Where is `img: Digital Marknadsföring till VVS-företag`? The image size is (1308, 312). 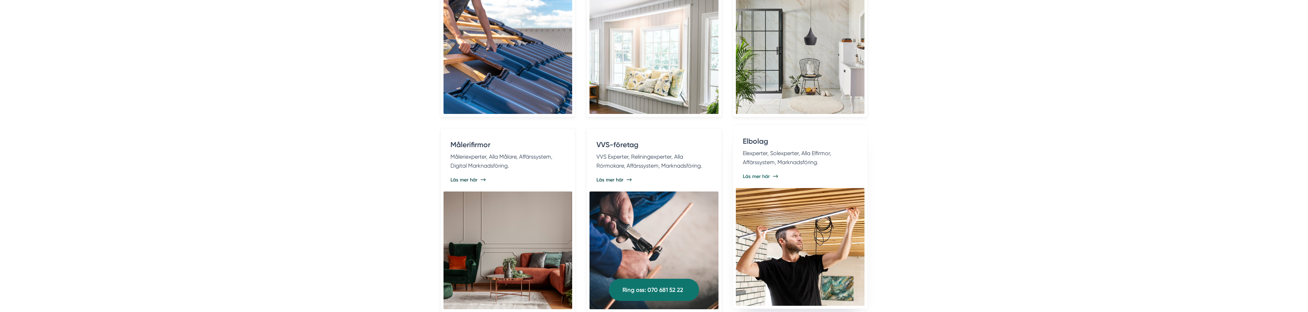 img: Digital Marknadsföring till VVS-företag is located at coordinates (654, 251).